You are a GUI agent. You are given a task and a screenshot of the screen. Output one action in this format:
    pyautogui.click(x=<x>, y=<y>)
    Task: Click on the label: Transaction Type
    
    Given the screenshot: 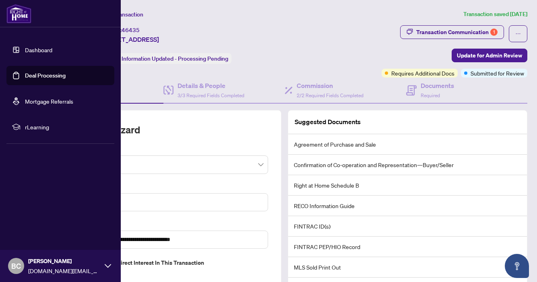 What is the action you would take?
    pyautogui.click(x=161, y=150)
    